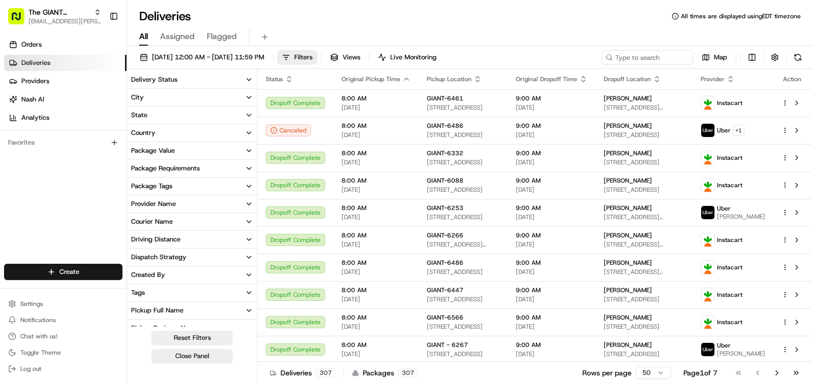  I want to click on button: Create, so click(63, 272).